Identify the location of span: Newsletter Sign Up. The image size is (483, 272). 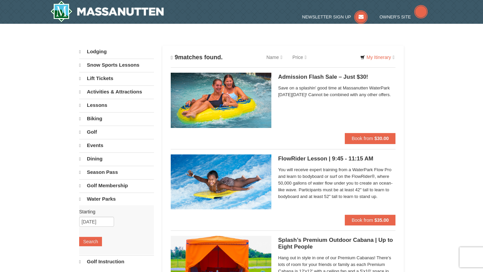
(327, 17).